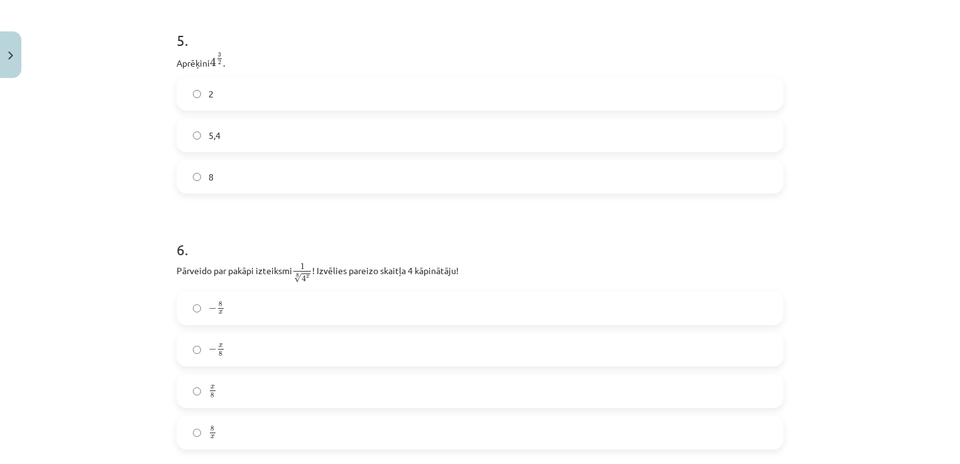  What do you see at coordinates (197, 135) in the screenshot?
I see `input: 5,4` at bounding box center [197, 135].